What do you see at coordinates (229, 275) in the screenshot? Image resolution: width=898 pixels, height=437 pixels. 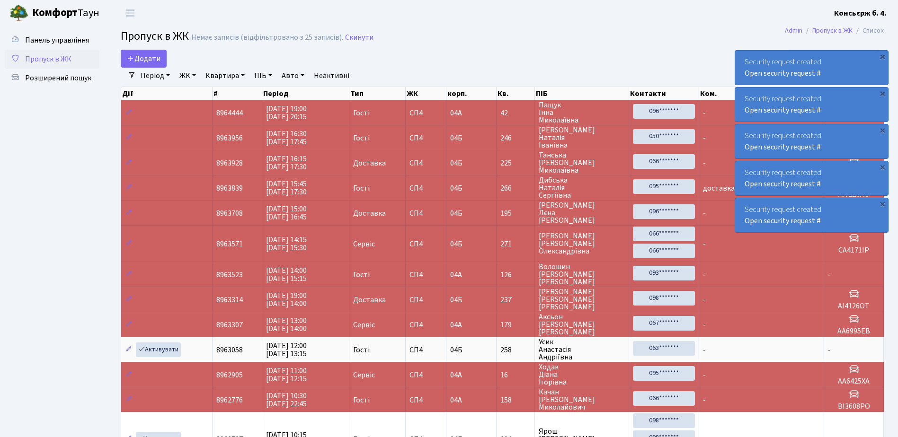 I see `span: 8963523` at bounding box center [229, 275].